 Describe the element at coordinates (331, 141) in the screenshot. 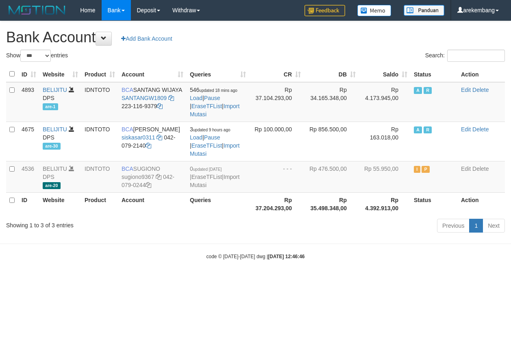

I see `td: Rp 856.500,00` at that location.